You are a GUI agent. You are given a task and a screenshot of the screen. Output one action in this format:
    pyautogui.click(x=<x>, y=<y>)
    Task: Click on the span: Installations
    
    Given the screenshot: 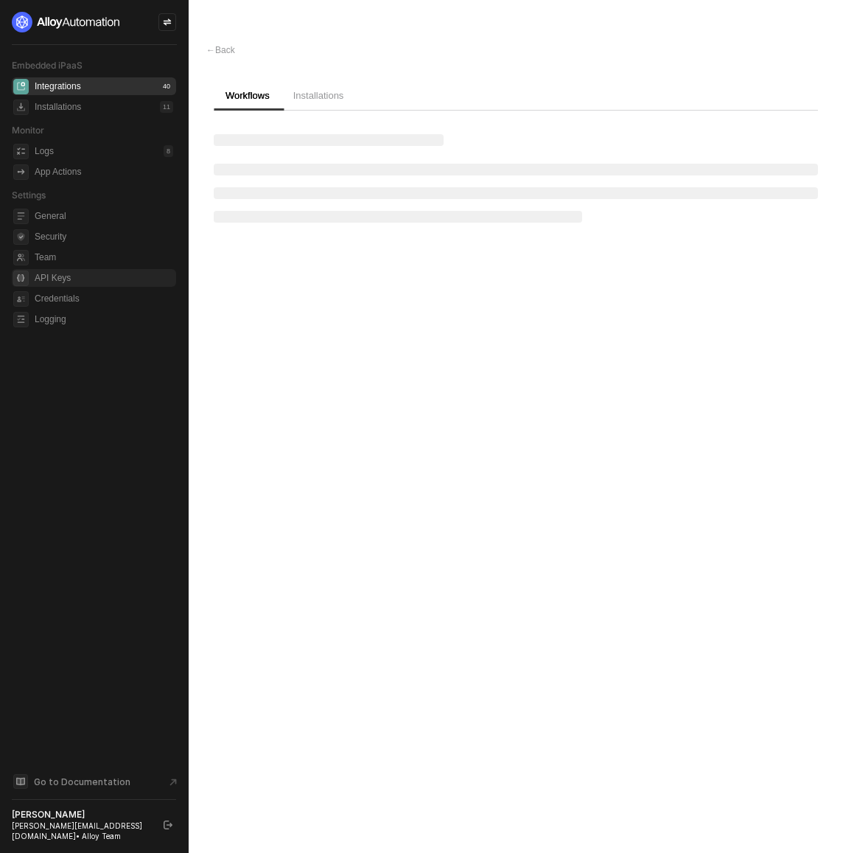 What is the action you would take?
    pyautogui.click(x=318, y=95)
    